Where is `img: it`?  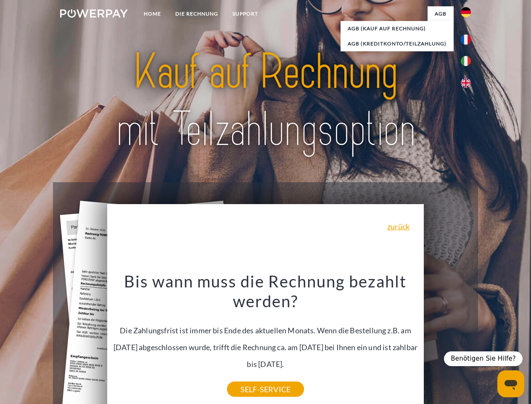
img: it is located at coordinates (466, 61).